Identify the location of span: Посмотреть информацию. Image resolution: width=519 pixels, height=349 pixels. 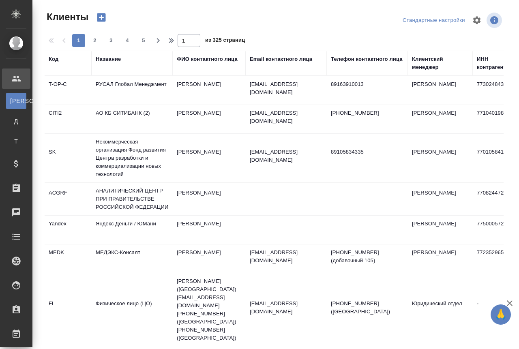
(495, 20).